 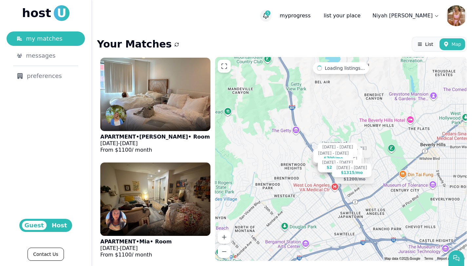 I want to click on button: Zoom out, so click(x=224, y=252).